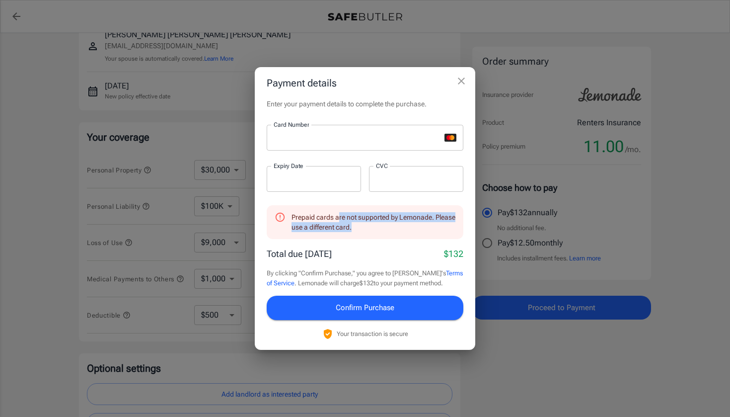 The height and width of the screenshot is (417, 730). I want to click on p: Enter your payment details to complete the purchase., so click(365, 104).